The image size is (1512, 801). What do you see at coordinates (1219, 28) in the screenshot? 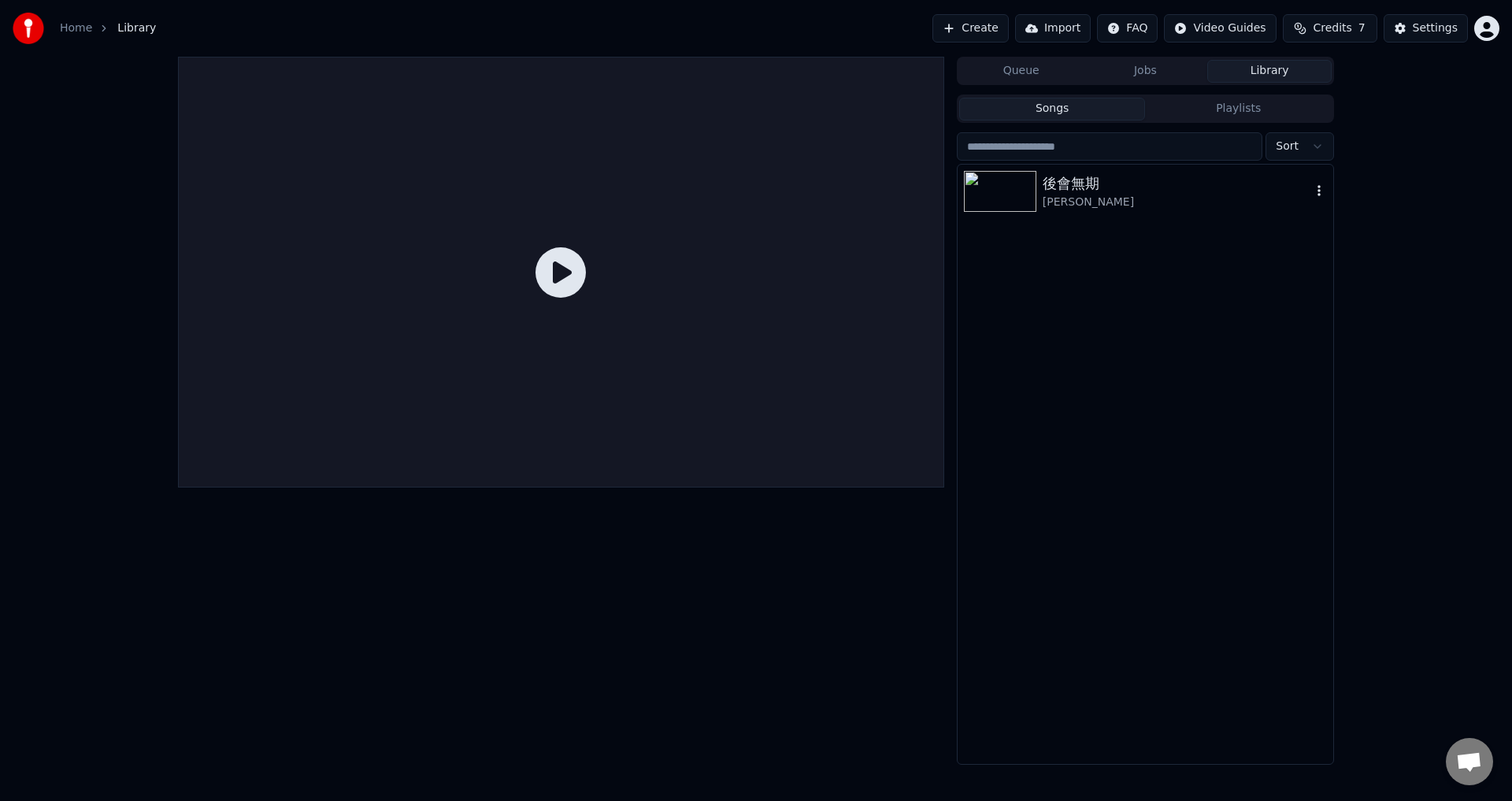
I see `button: Video Guides` at bounding box center [1219, 28].